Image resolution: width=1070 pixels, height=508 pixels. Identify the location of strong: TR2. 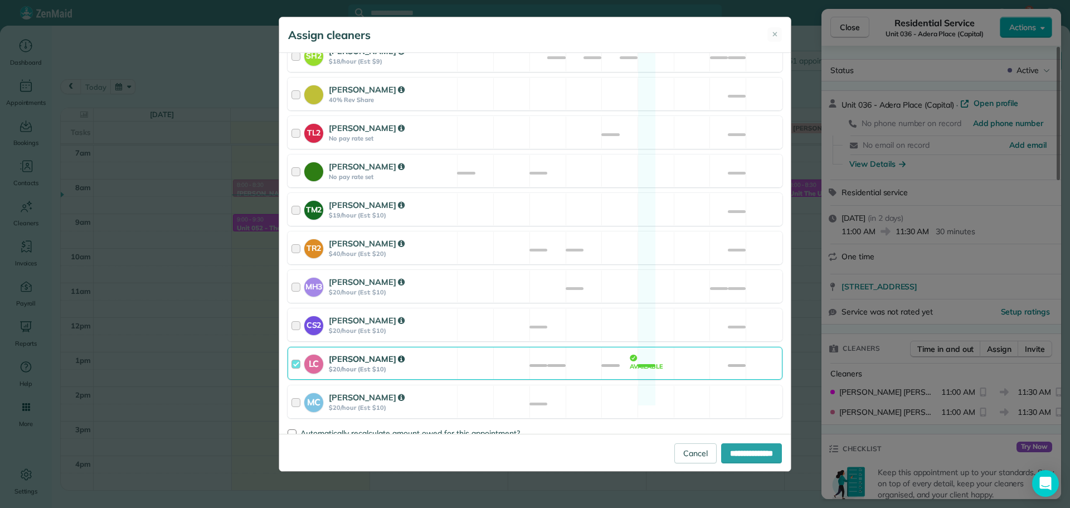
(314, 246).